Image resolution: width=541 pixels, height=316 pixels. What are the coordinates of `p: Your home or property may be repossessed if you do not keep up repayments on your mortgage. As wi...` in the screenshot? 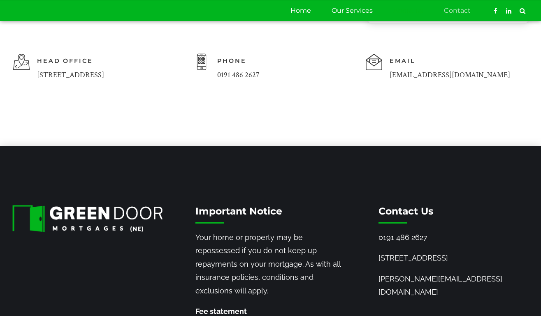 It's located at (270, 265).